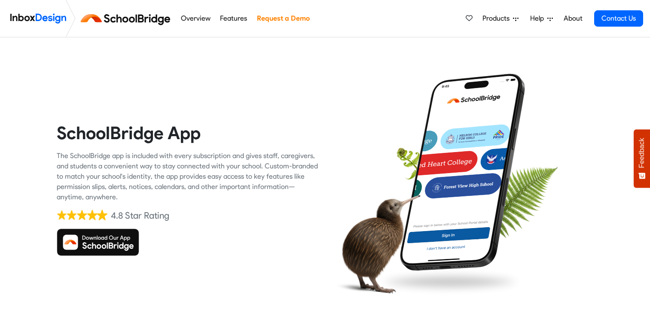  Describe the element at coordinates (376, 244) in the screenshot. I see `img: kiwi_bird.png` at that location.